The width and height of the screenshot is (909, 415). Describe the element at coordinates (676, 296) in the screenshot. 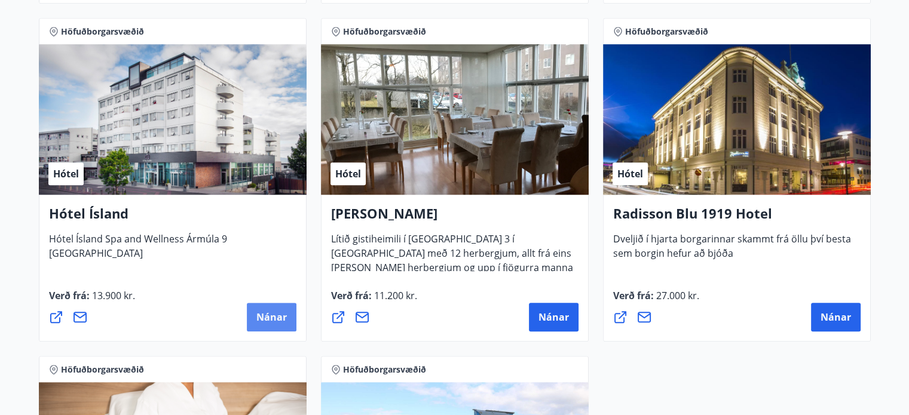

I see `span: 27.000 kr.` at that location.